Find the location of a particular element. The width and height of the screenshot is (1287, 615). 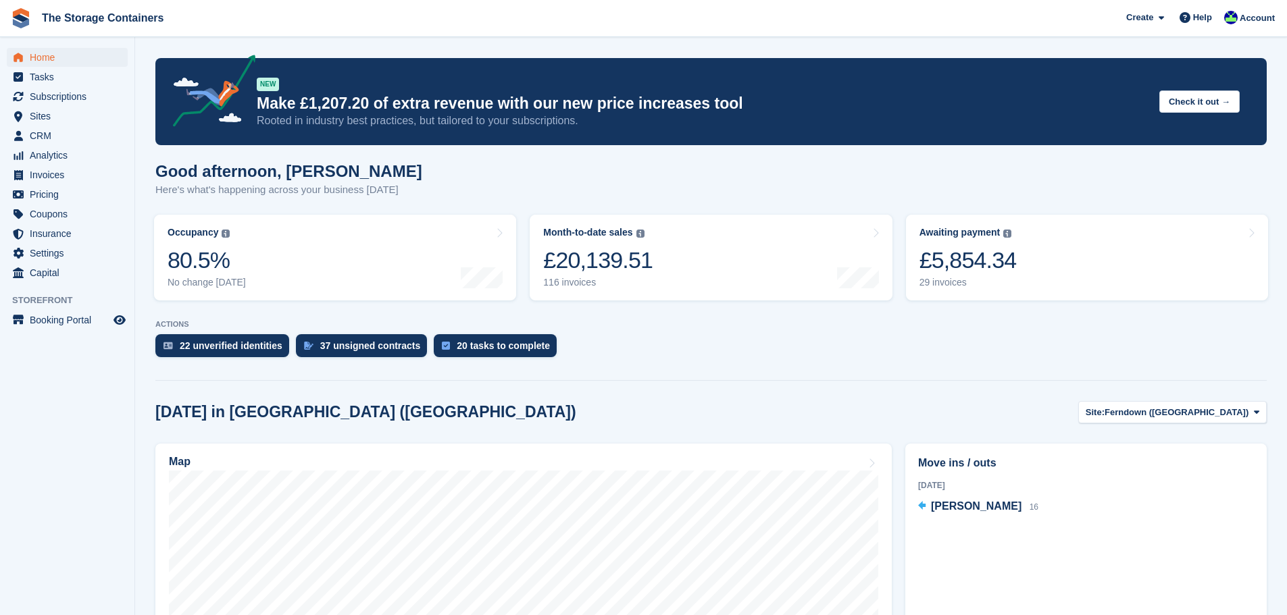

span: Booking Portal is located at coordinates (70, 320).